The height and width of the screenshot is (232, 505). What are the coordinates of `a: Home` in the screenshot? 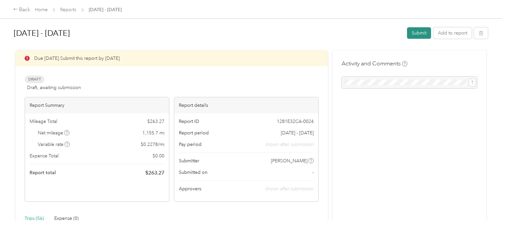 It's located at (41, 10).